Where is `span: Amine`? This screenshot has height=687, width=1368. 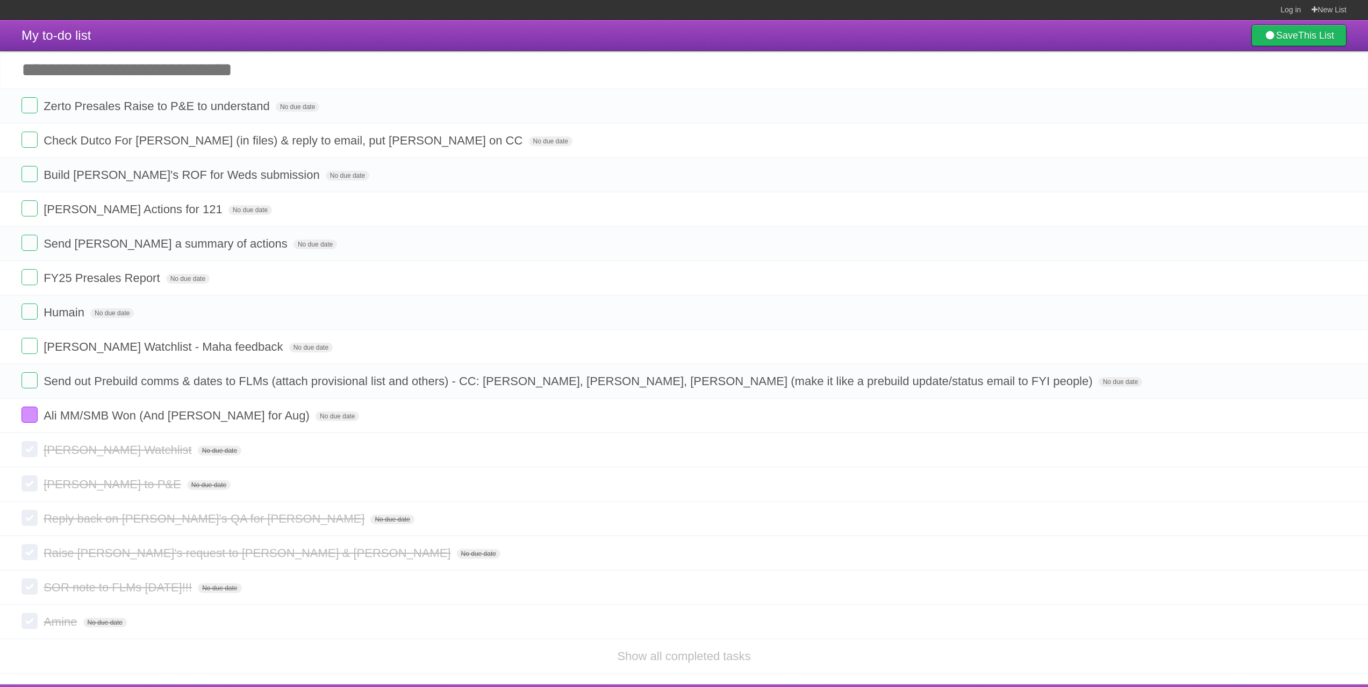 span: Amine is located at coordinates (61, 622).